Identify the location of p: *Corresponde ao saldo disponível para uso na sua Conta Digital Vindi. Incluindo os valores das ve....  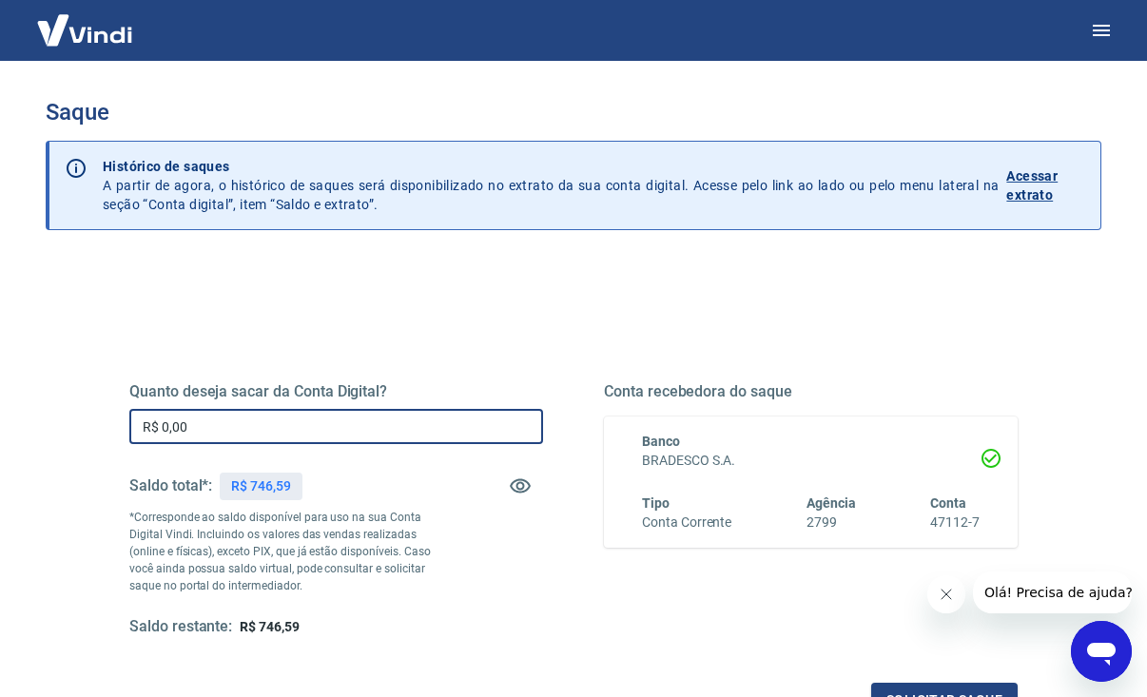
(284, 552).